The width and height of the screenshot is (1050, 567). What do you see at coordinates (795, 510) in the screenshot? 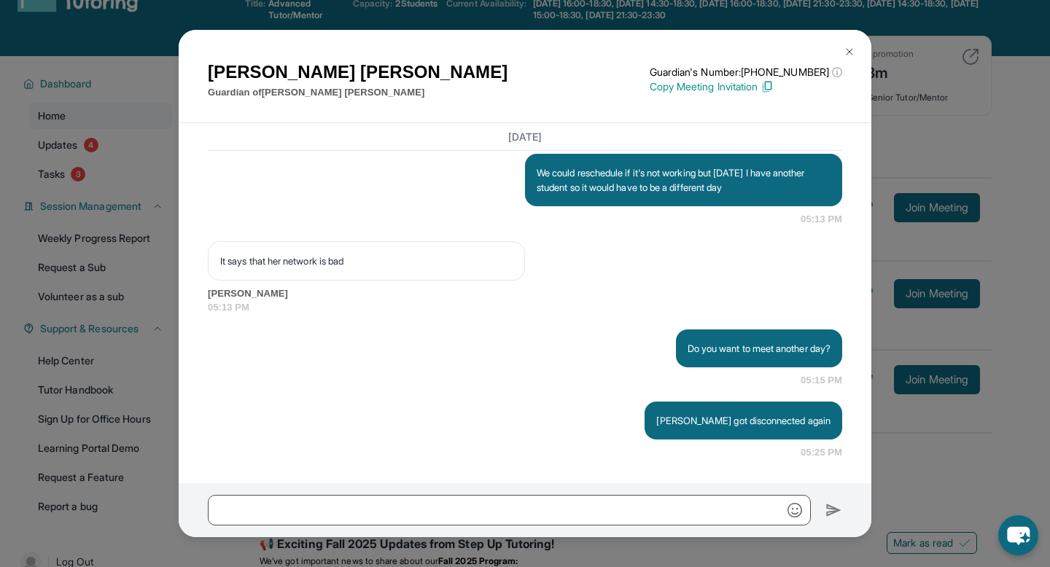
I see `img: Emoji` at bounding box center [795, 510].